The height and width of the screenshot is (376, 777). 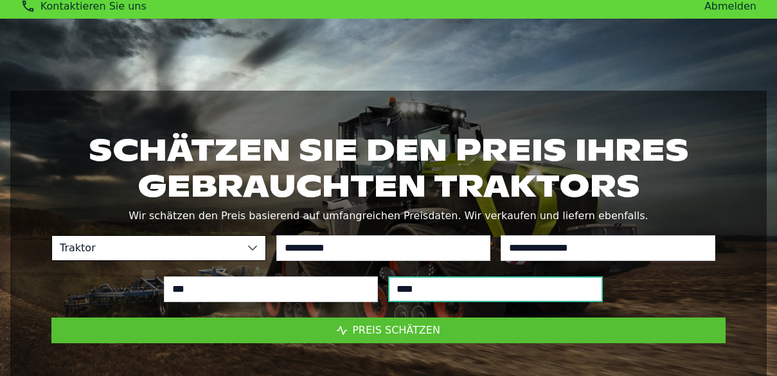 What do you see at coordinates (396, 330) in the screenshot?
I see `span: Preis schätzen` at bounding box center [396, 330].